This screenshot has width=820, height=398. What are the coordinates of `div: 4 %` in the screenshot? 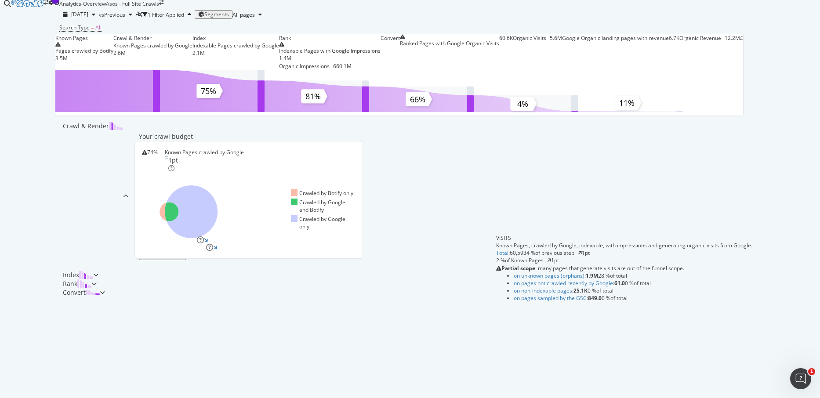 It's located at (550, 253).